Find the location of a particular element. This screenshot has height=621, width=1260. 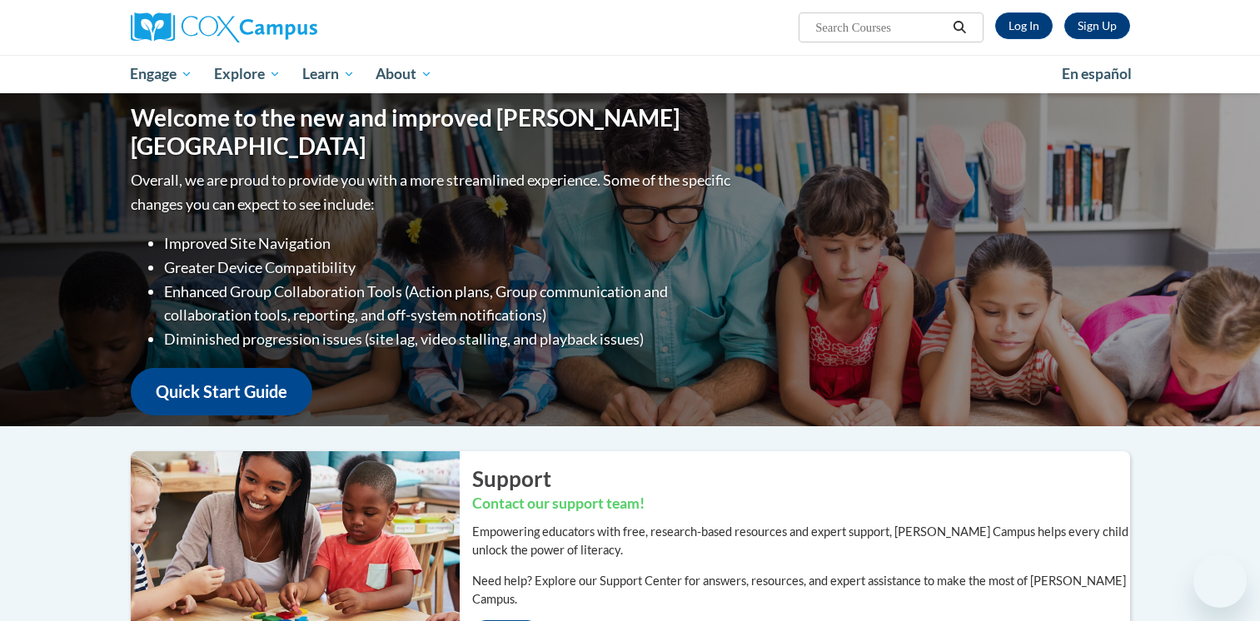

span: Learn is located at coordinates (328, 74).